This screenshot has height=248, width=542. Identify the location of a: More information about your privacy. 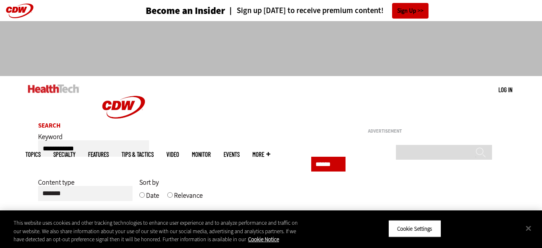
(263, 239).